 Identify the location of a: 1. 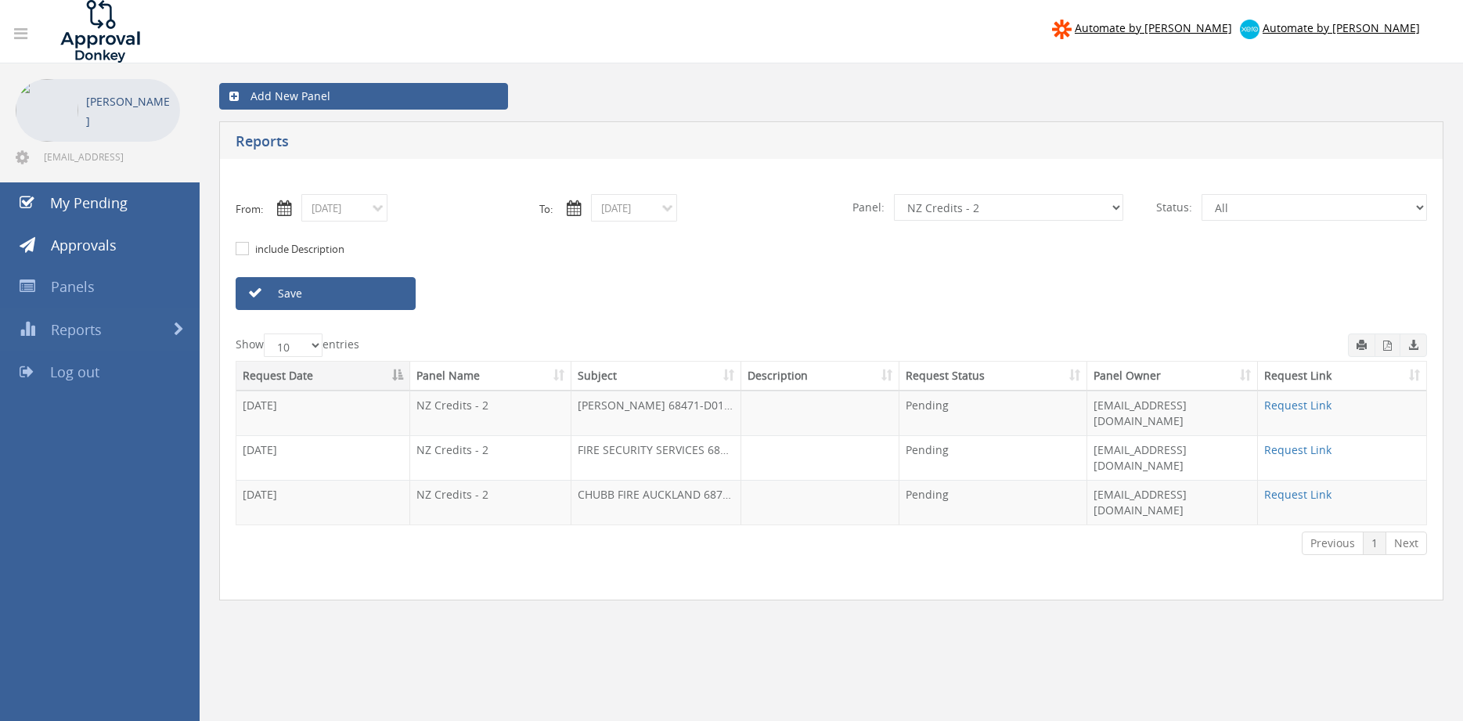
(1374, 543).